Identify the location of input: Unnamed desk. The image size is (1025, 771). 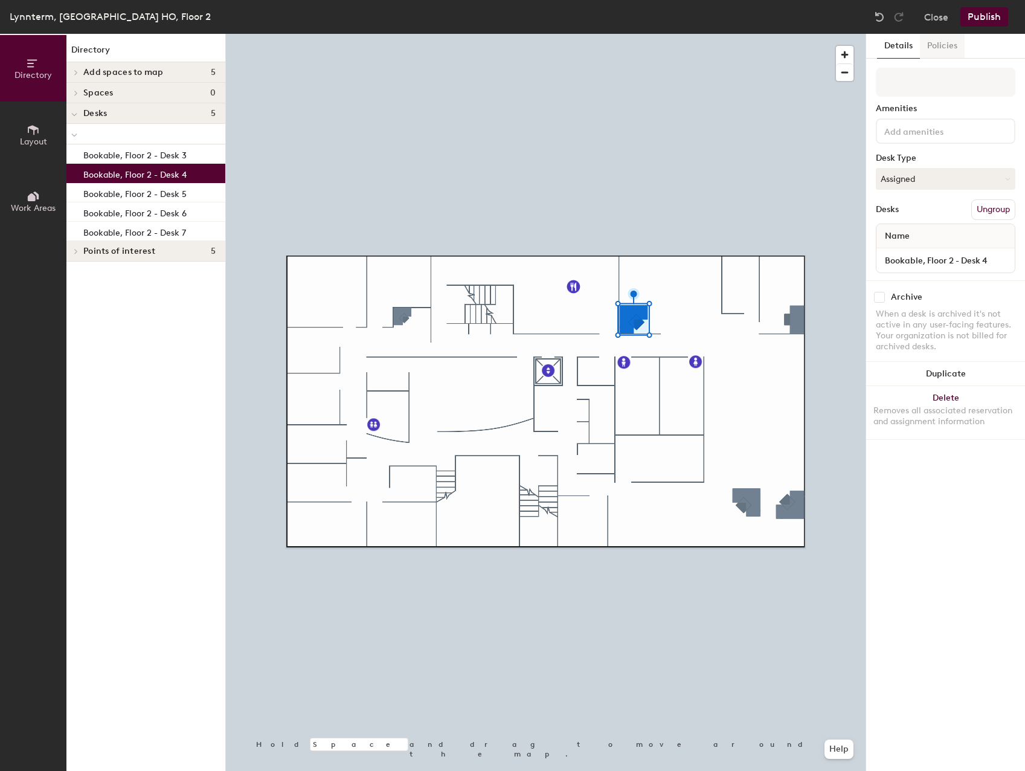
(945, 260).